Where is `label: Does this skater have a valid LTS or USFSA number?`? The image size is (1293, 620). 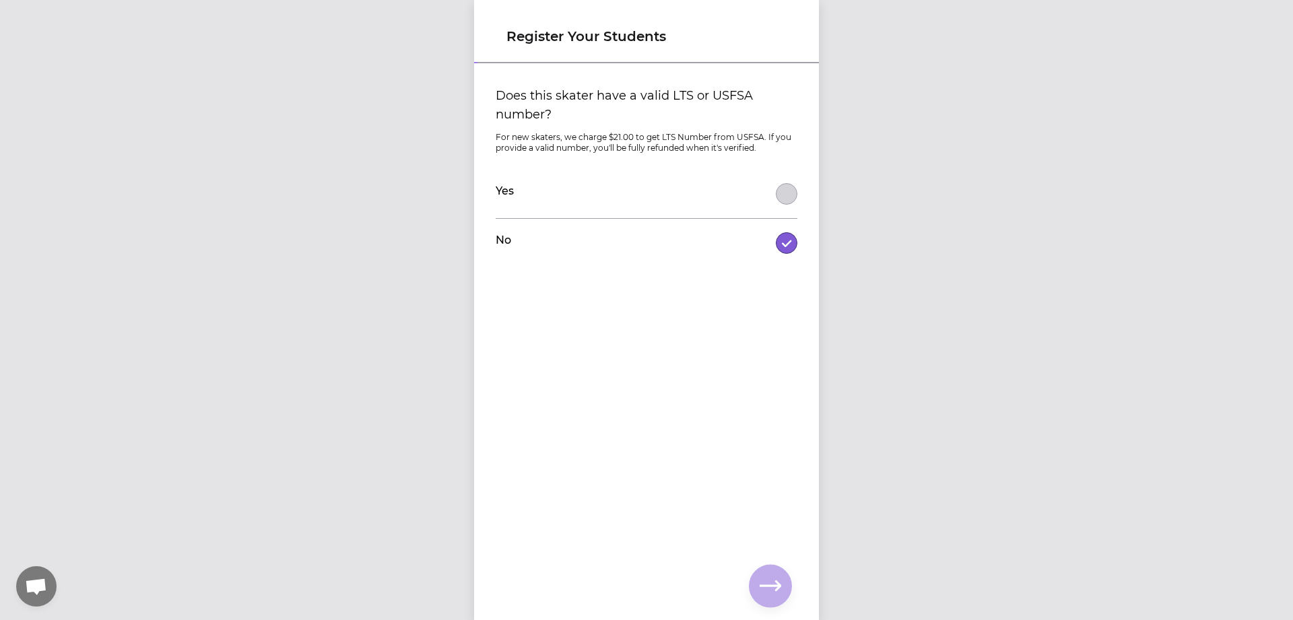 label: Does this skater have a valid LTS or USFSA number? is located at coordinates (646, 105).